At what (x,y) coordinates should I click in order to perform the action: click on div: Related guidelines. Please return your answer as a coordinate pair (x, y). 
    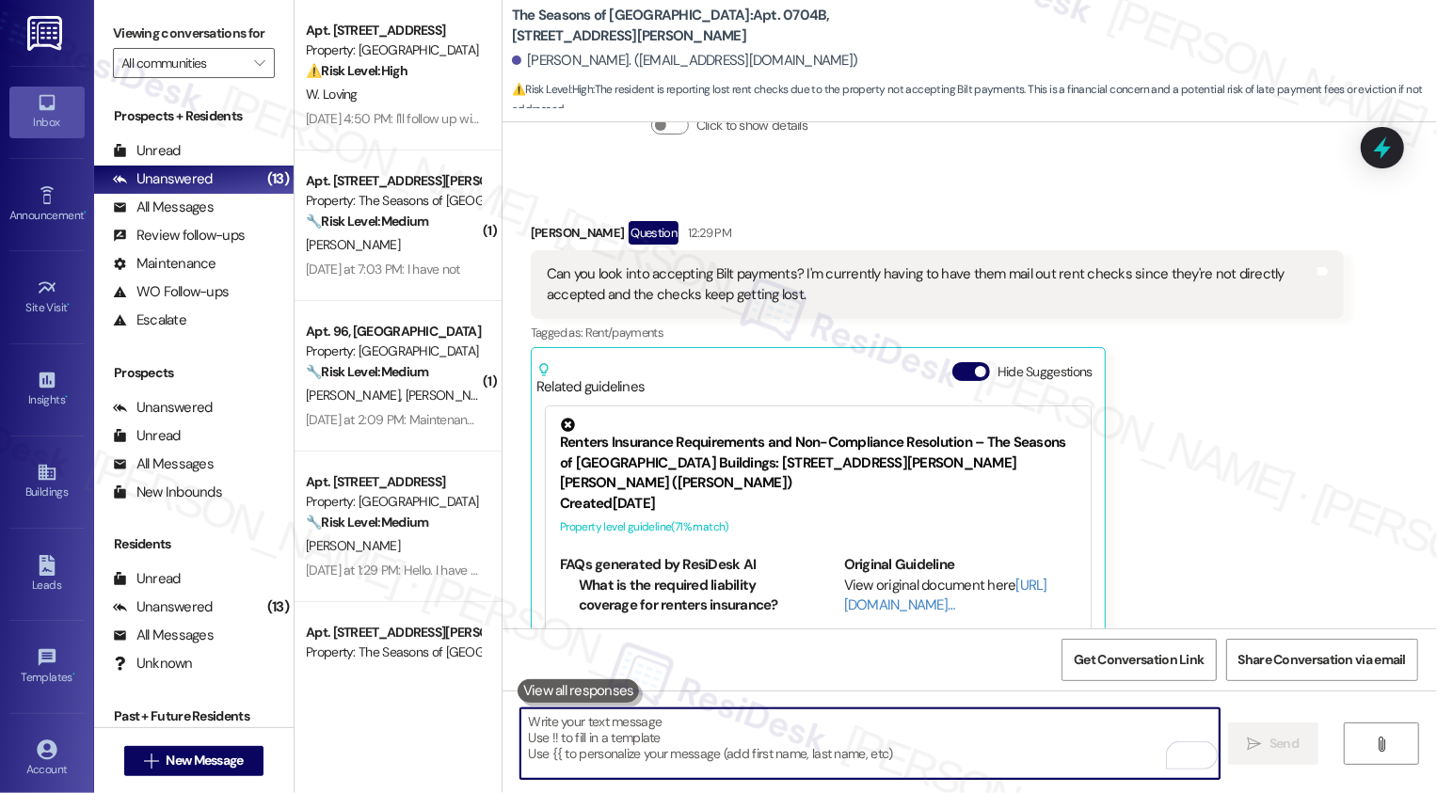
    Looking at the image, I should click on (591, 379).